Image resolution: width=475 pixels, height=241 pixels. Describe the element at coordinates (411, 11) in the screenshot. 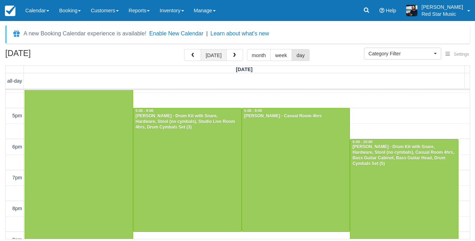

I see `img: A1` at that location.